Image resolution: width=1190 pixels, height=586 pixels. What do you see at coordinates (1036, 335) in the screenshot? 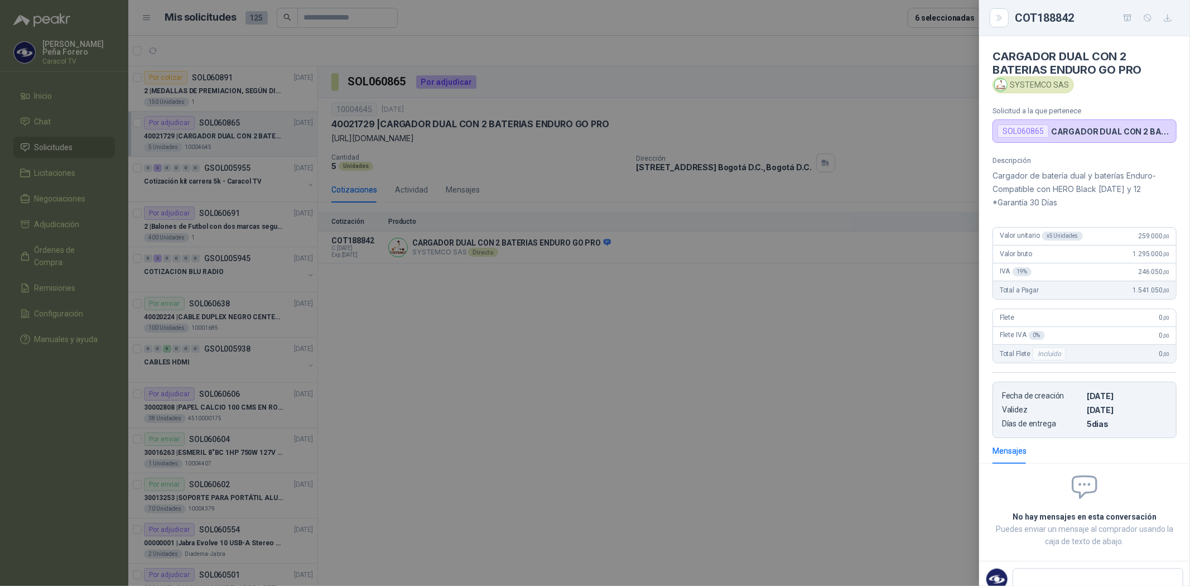
I see `div: 0 %` at bounding box center [1036, 335].